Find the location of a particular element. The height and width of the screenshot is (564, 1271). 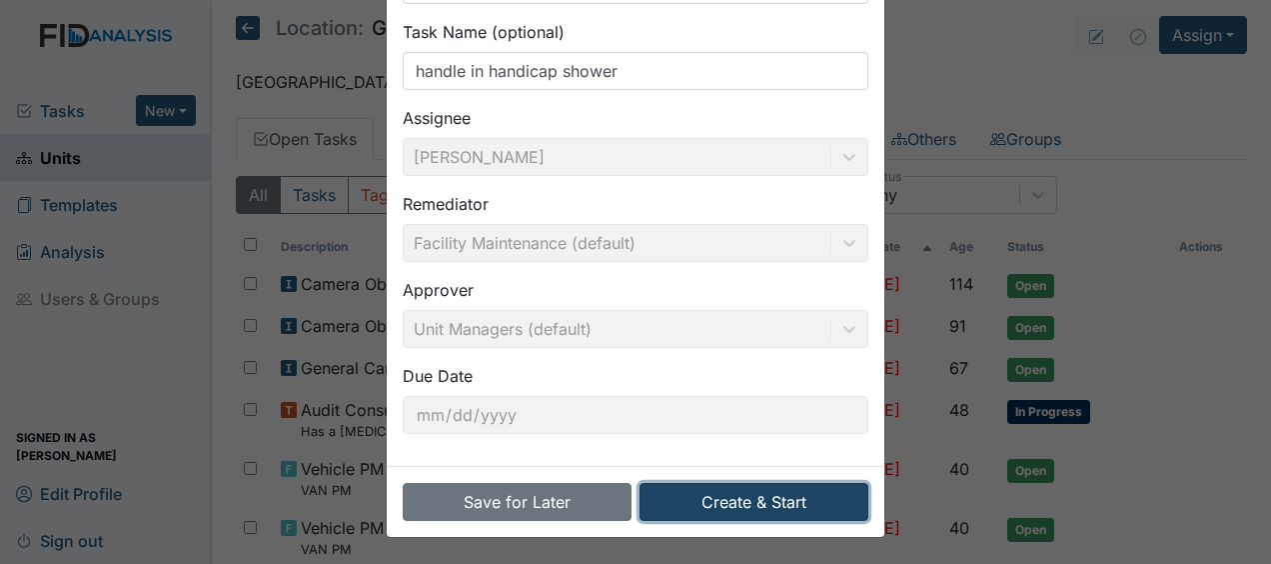

label: Remediator is located at coordinates (446, 204).